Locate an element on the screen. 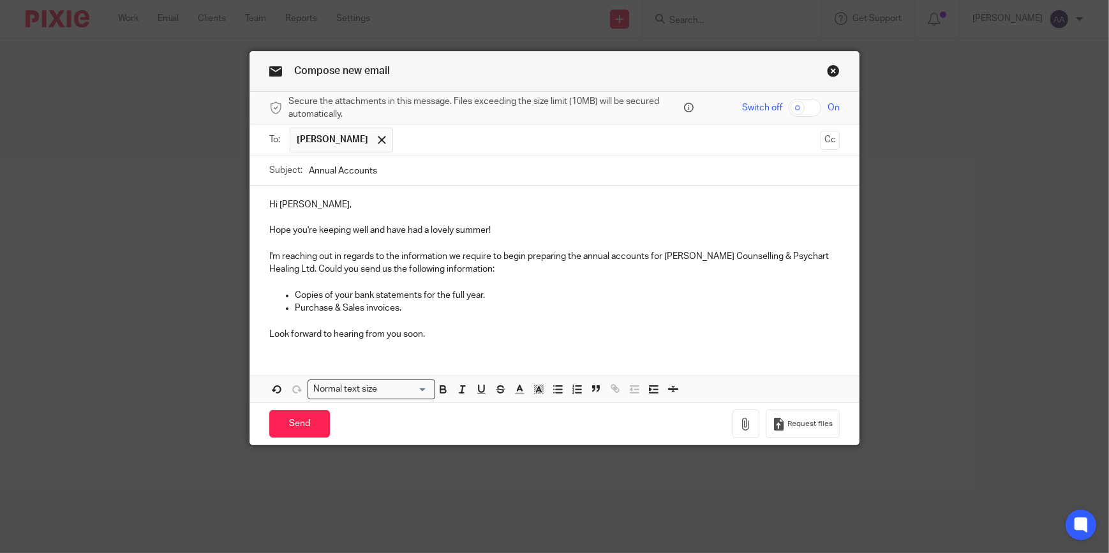  a: Close this dialog window is located at coordinates (833, 73).